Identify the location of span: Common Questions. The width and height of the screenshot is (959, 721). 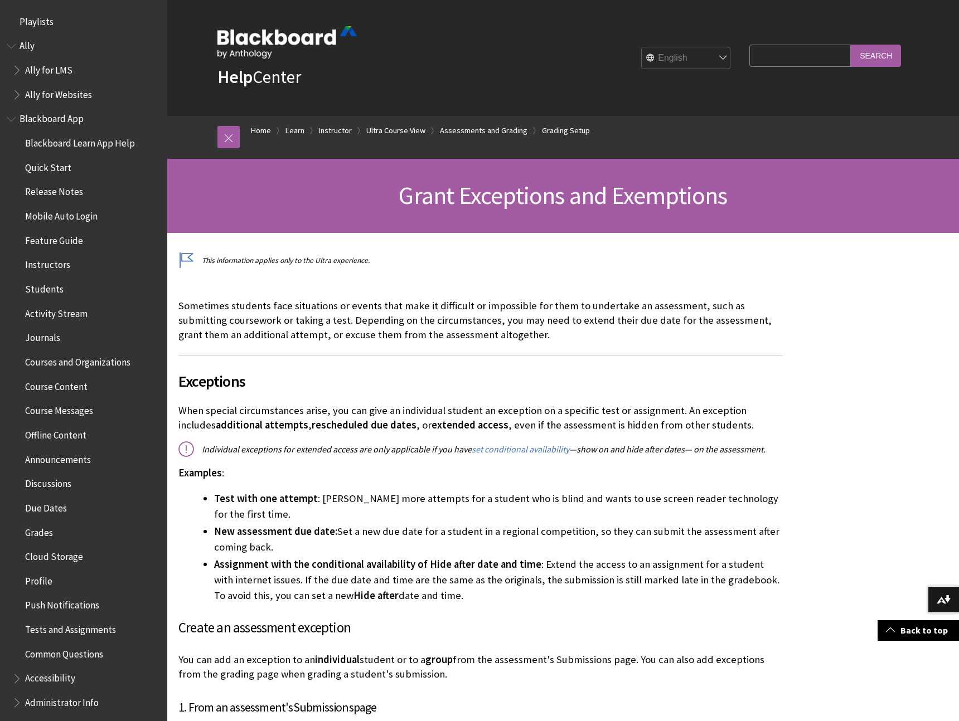
(64, 652).